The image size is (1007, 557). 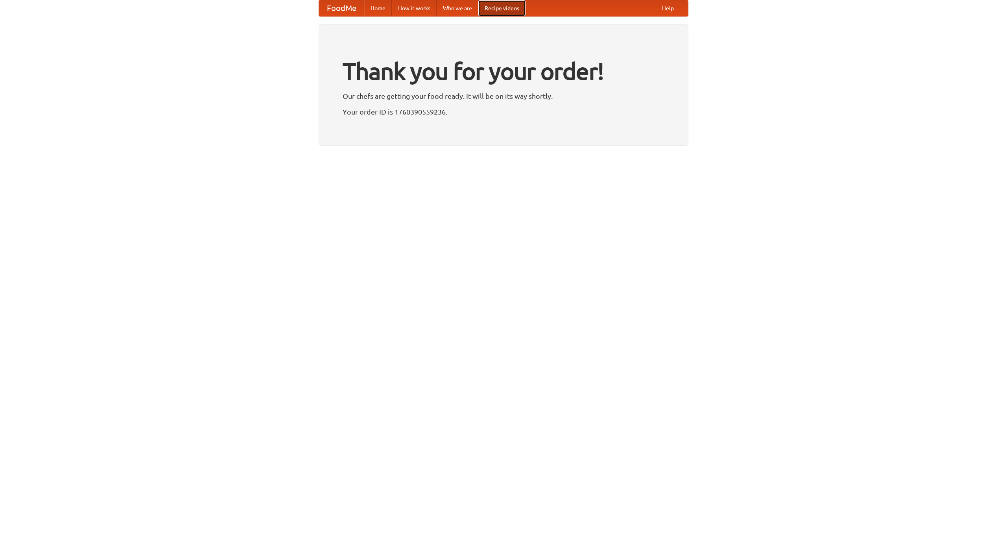 What do you see at coordinates (668, 8) in the screenshot?
I see `a: Help` at bounding box center [668, 8].